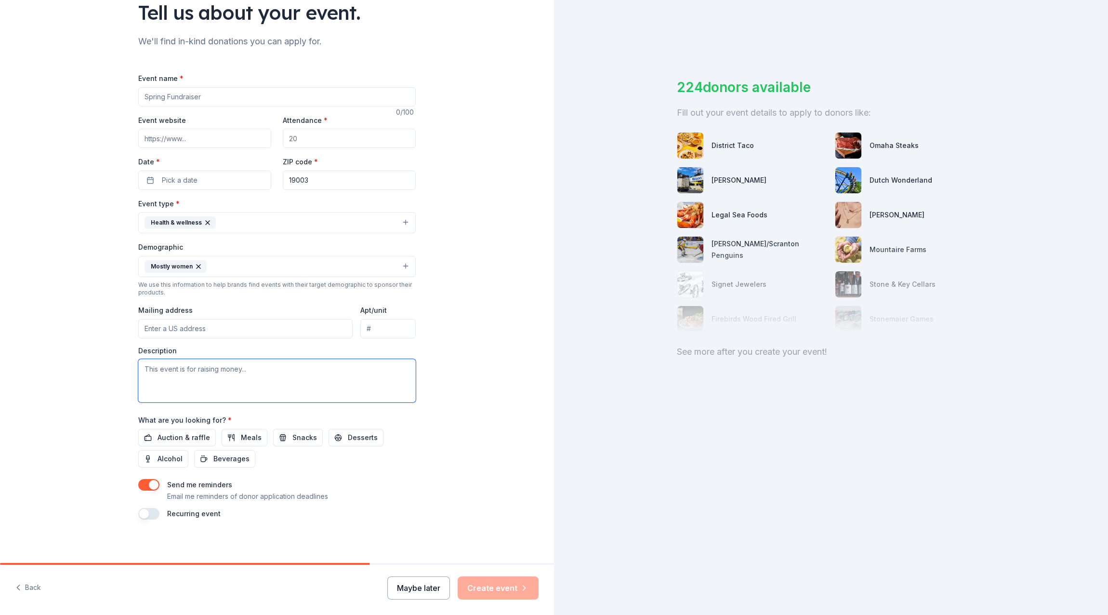 Image resolution: width=1108 pixels, height=615 pixels. What do you see at coordinates (831, 113) in the screenshot?
I see `div: Fill out your event details to apply to donors like:` at bounding box center [831, 113].